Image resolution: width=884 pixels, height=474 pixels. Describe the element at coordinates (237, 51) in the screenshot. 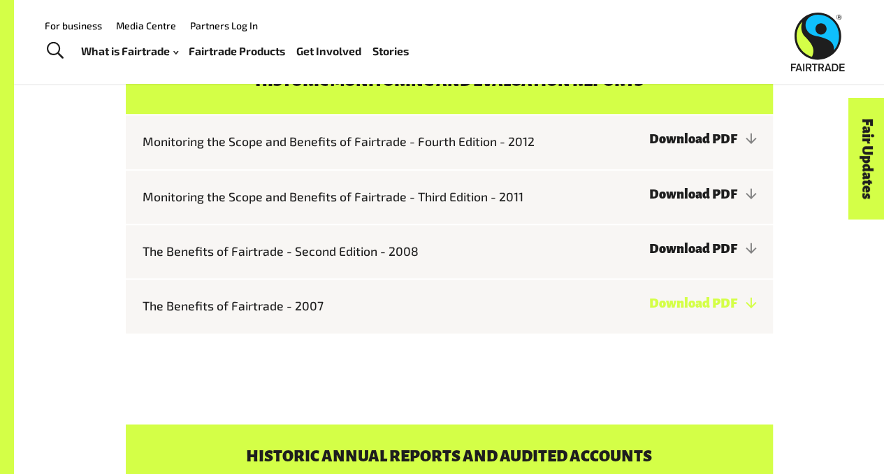

I see `a: Fairtrade Products` at that location.